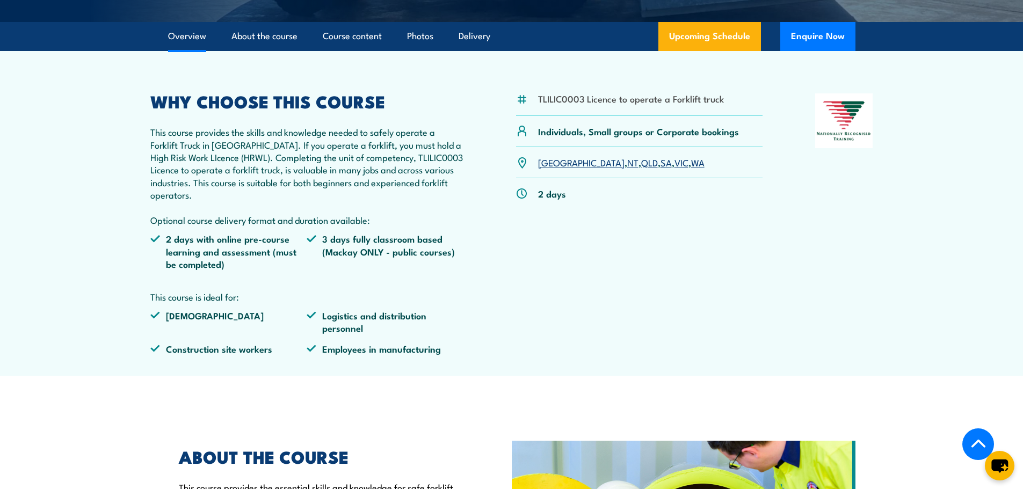  I want to click on button: chat-button, so click(999, 466).